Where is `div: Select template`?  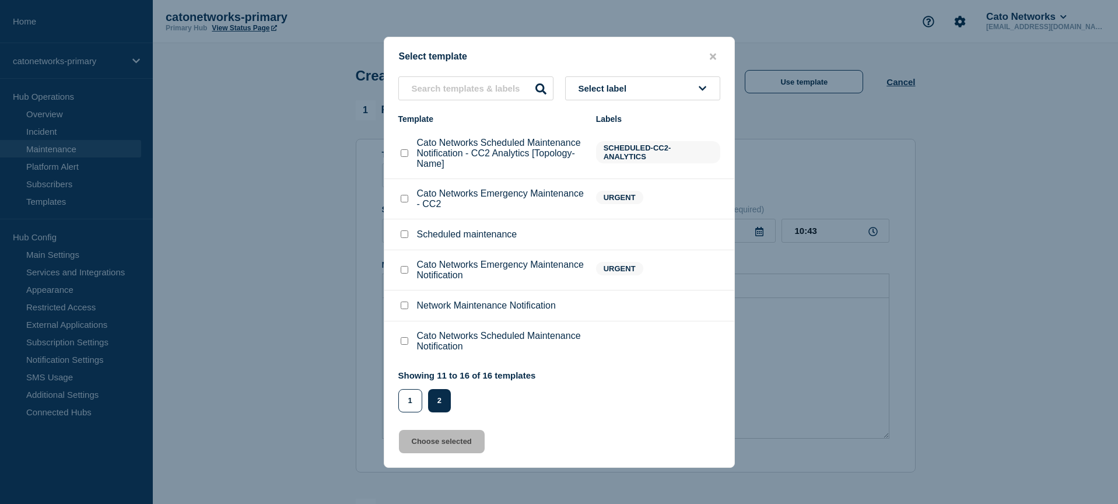 div: Select template is located at coordinates (559, 57).